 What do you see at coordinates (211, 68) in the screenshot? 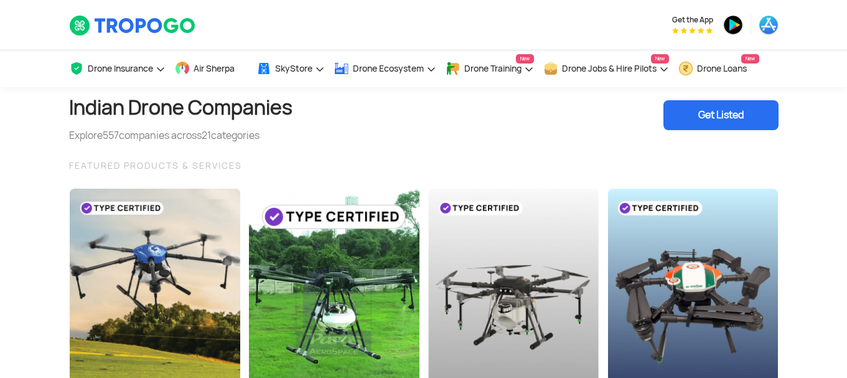
I see `a: Air Sherpa` at bounding box center [211, 68].